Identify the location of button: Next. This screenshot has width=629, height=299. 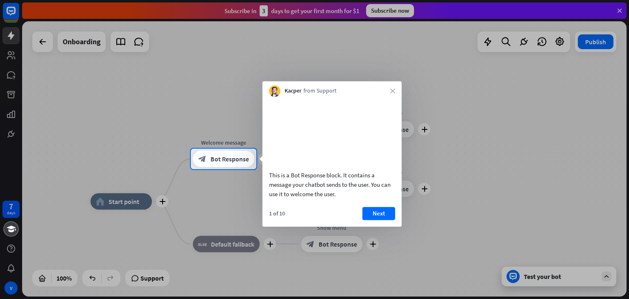
(379, 213).